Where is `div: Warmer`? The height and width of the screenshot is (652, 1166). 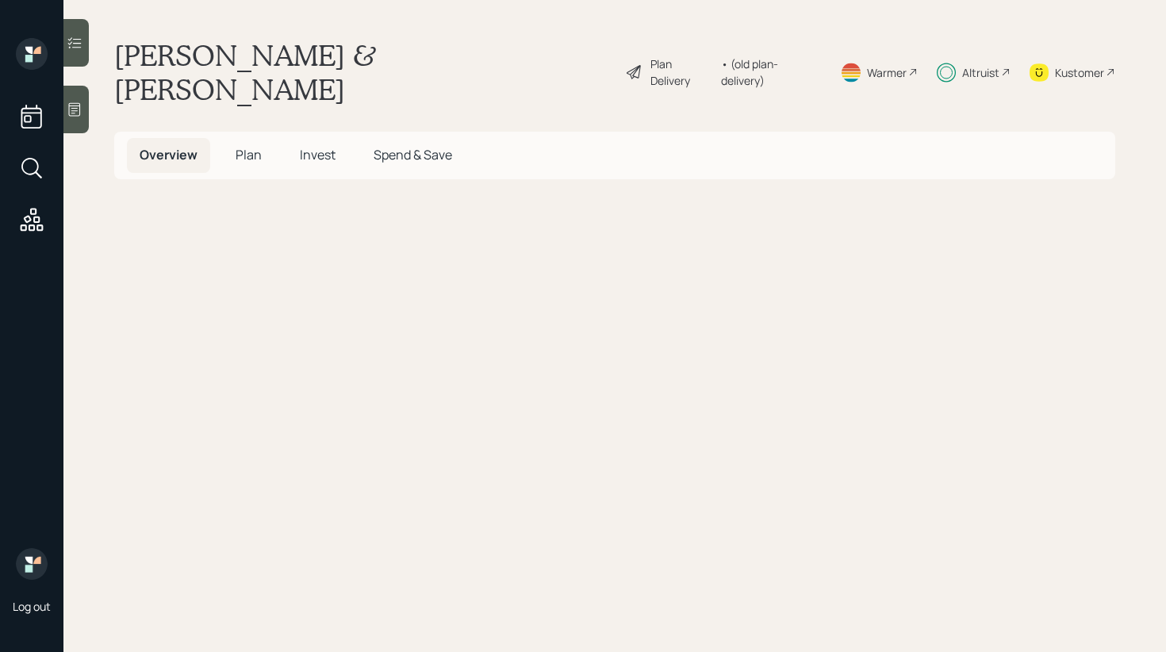
div: Warmer is located at coordinates (887, 72).